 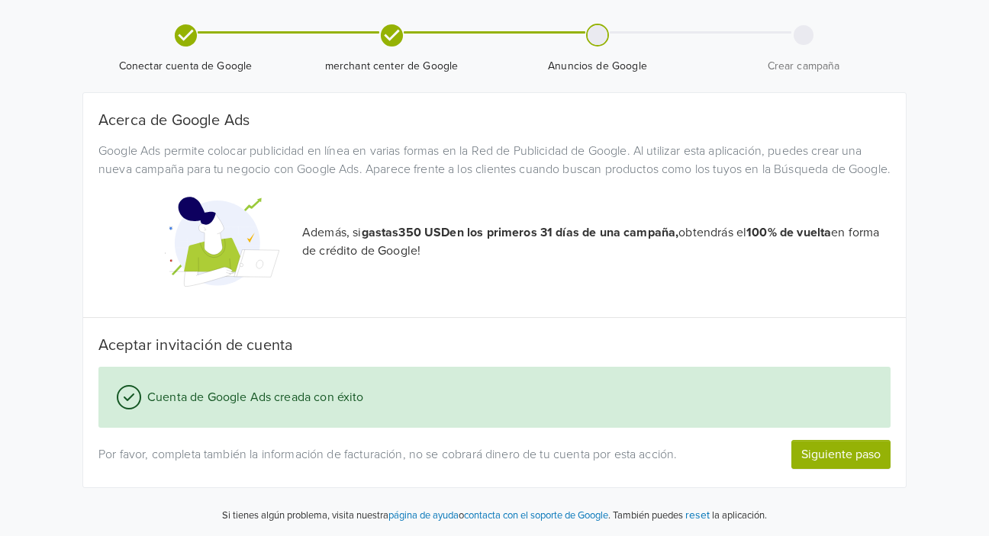 I want to click on a: contacta con el soporte de Google, so click(x=536, y=516).